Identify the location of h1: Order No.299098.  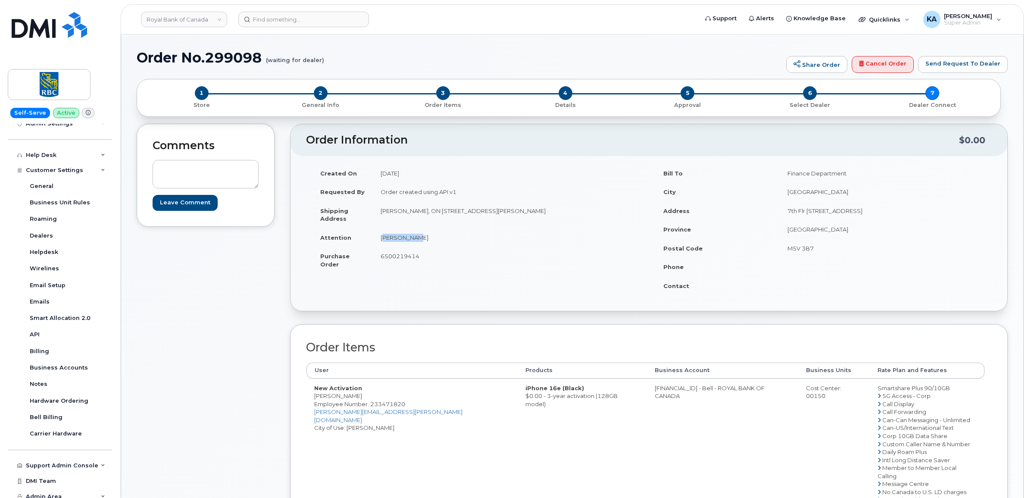
(459, 57).